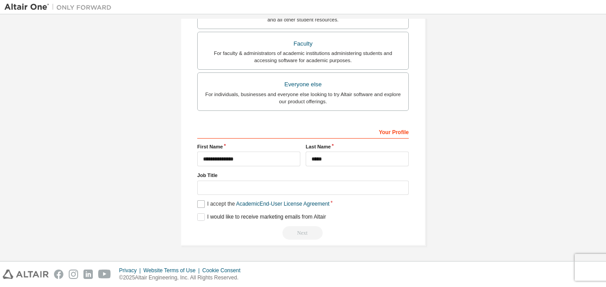 The width and height of the screenshot is (606, 287). What do you see at coordinates (58, 274) in the screenshot?
I see `img: facebook.svg` at bounding box center [58, 274].